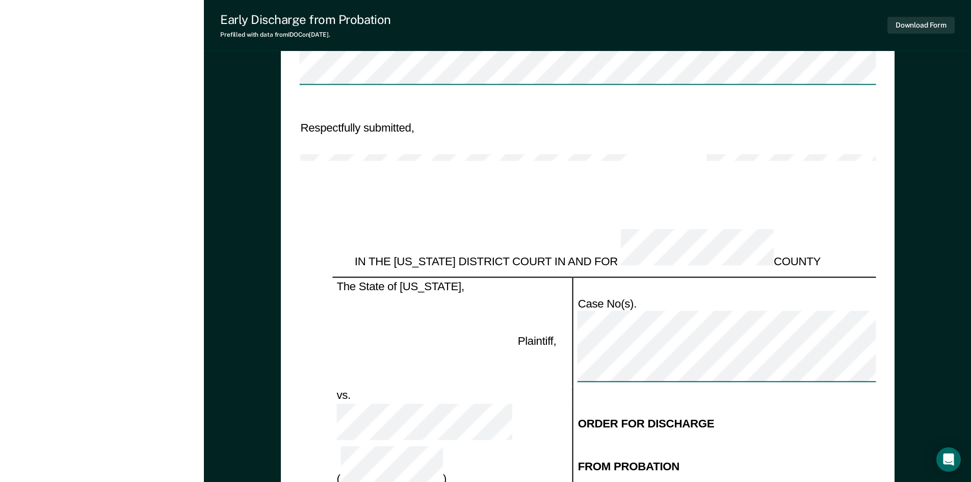  I want to click on button: Download Form, so click(921, 25).